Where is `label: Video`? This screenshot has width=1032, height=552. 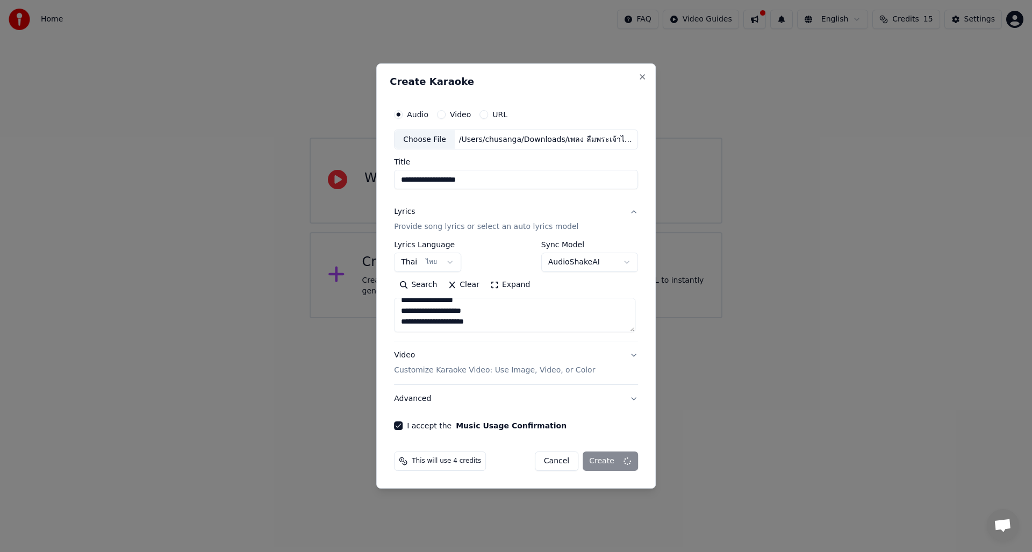 label: Video is located at coordinates (460, 115).